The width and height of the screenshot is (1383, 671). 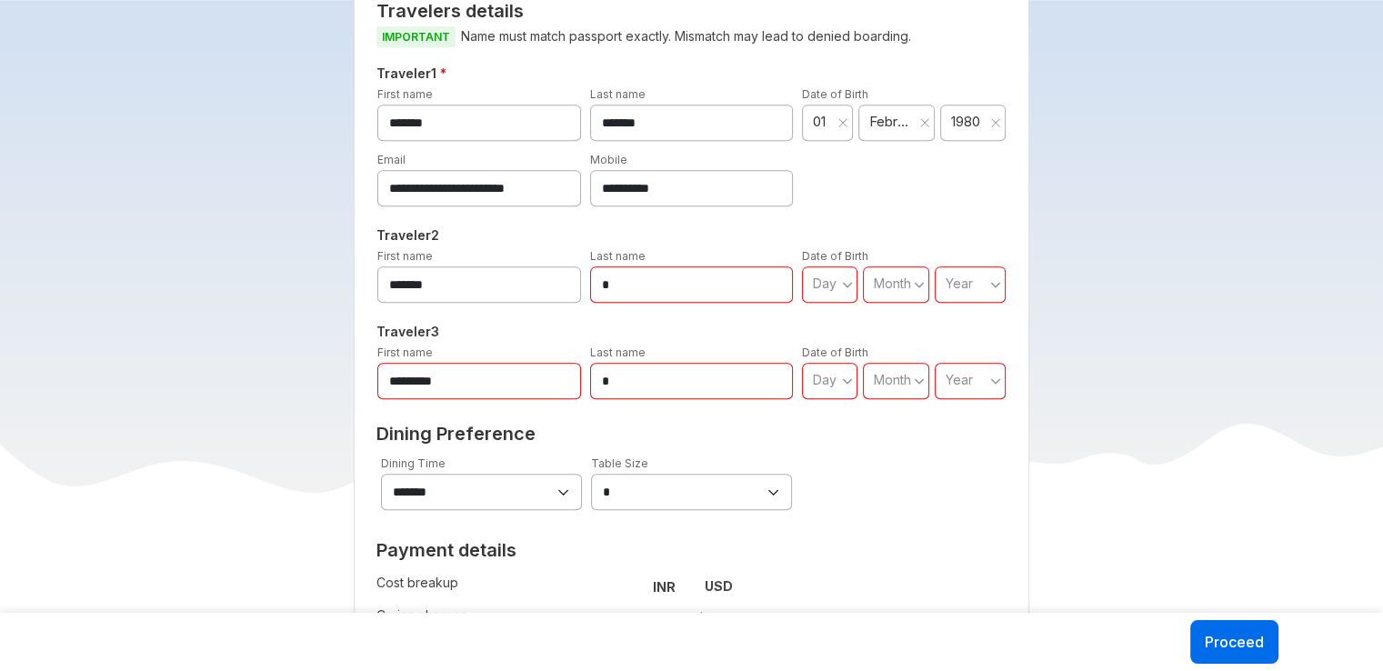 I want to click on h2: Dining Preference, so click(x=691, y=434).